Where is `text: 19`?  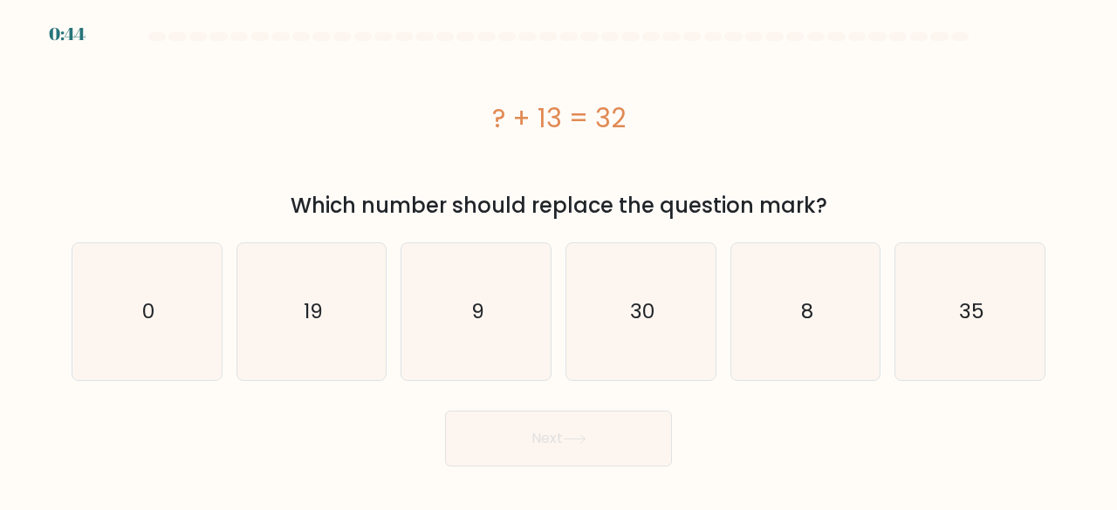
text: 19 is located at coordinates (313, 311).